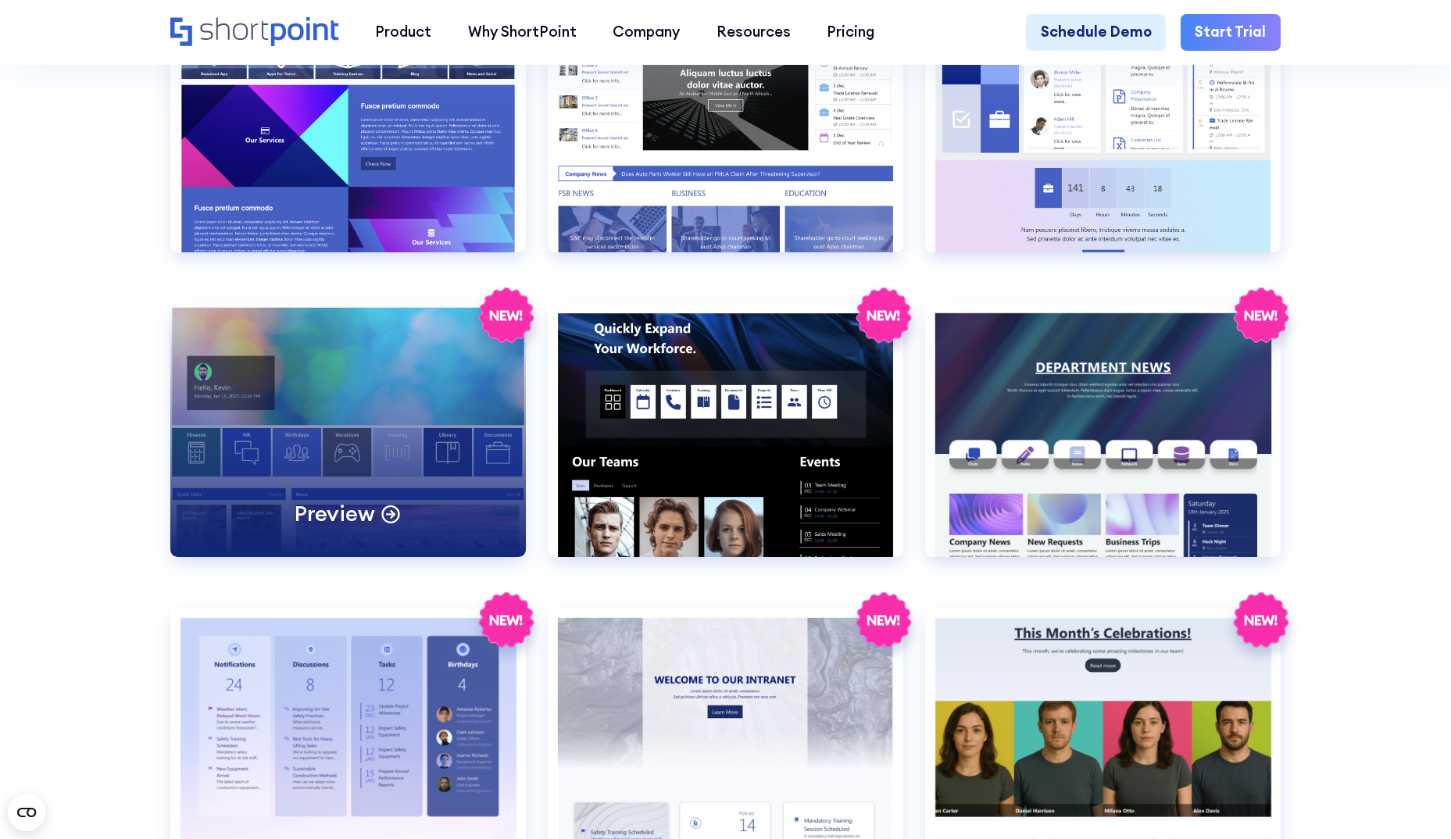  What do you see at coordinates (753, 32) in the screenshot?
I see `a: Resources` at bounding box center [753, 32].